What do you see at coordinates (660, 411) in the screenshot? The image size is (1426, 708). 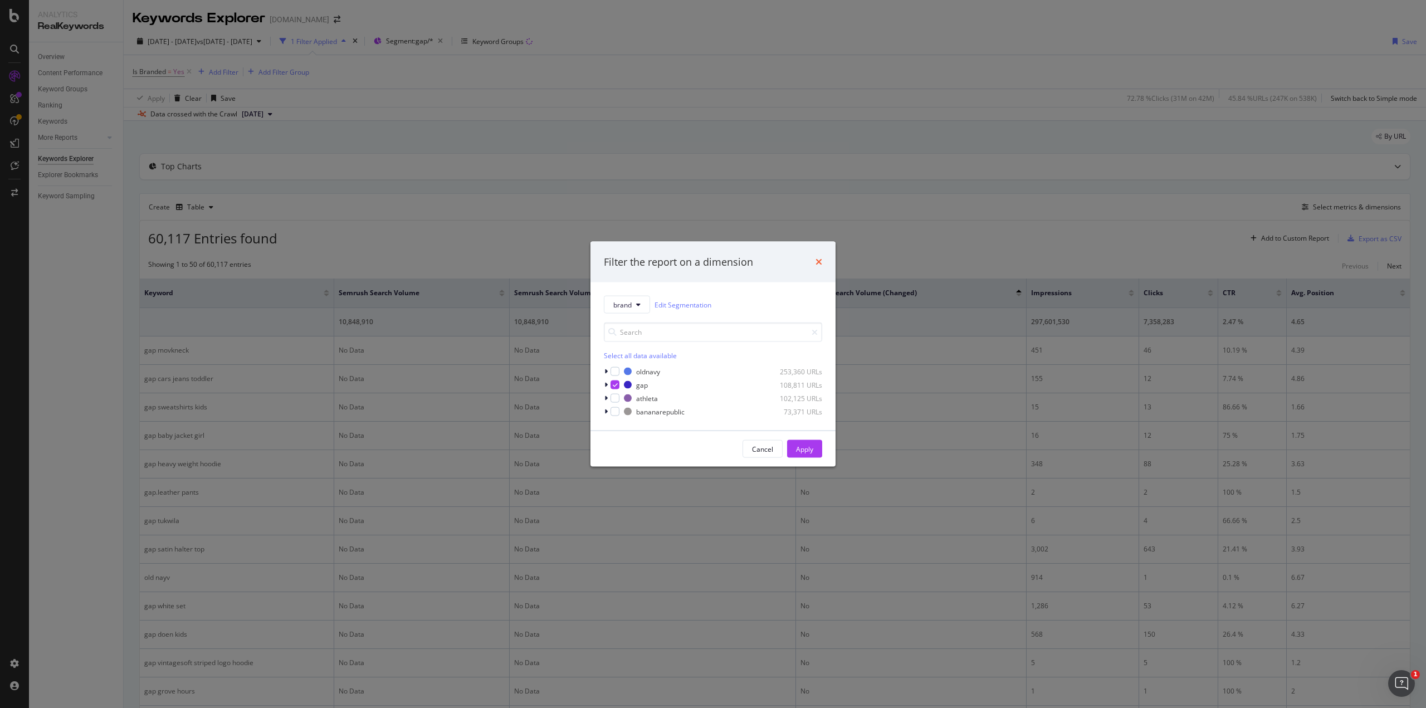 I see `div: bananarepublic` at bounding box center [660, 411].